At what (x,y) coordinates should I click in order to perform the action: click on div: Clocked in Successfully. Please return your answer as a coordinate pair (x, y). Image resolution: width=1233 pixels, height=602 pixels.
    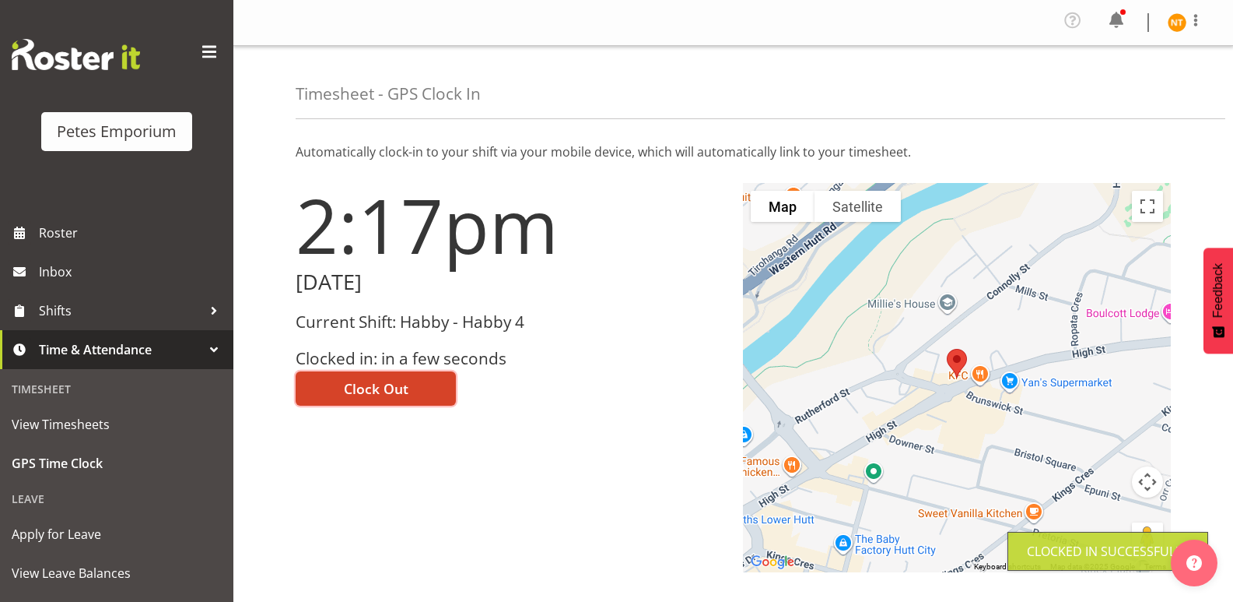
    Looking at the image, I should click on (1108, 551).